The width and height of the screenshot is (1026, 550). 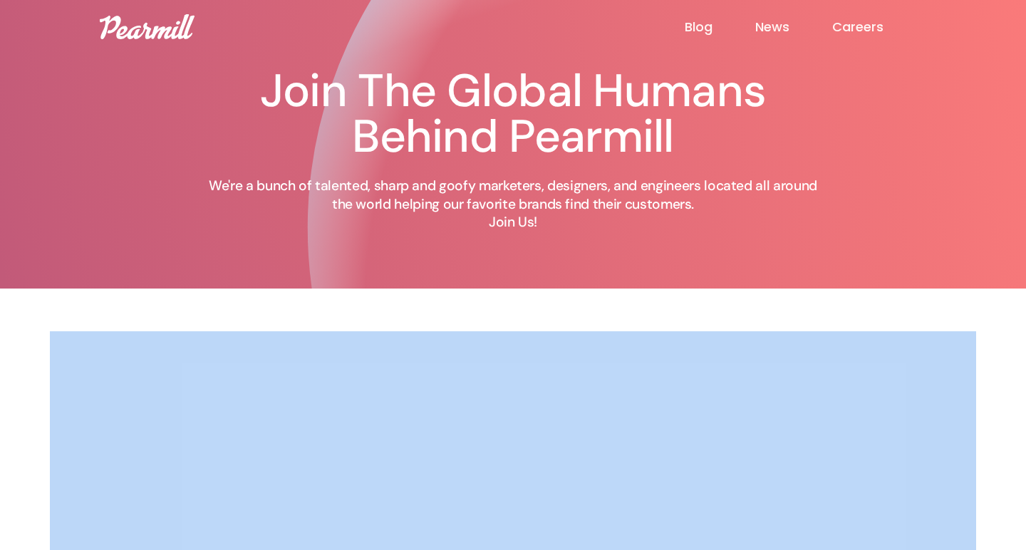 What do you see at coordinates (793, 27) in the screenshot?
I see `a: News` at bounding box center [793, 27].